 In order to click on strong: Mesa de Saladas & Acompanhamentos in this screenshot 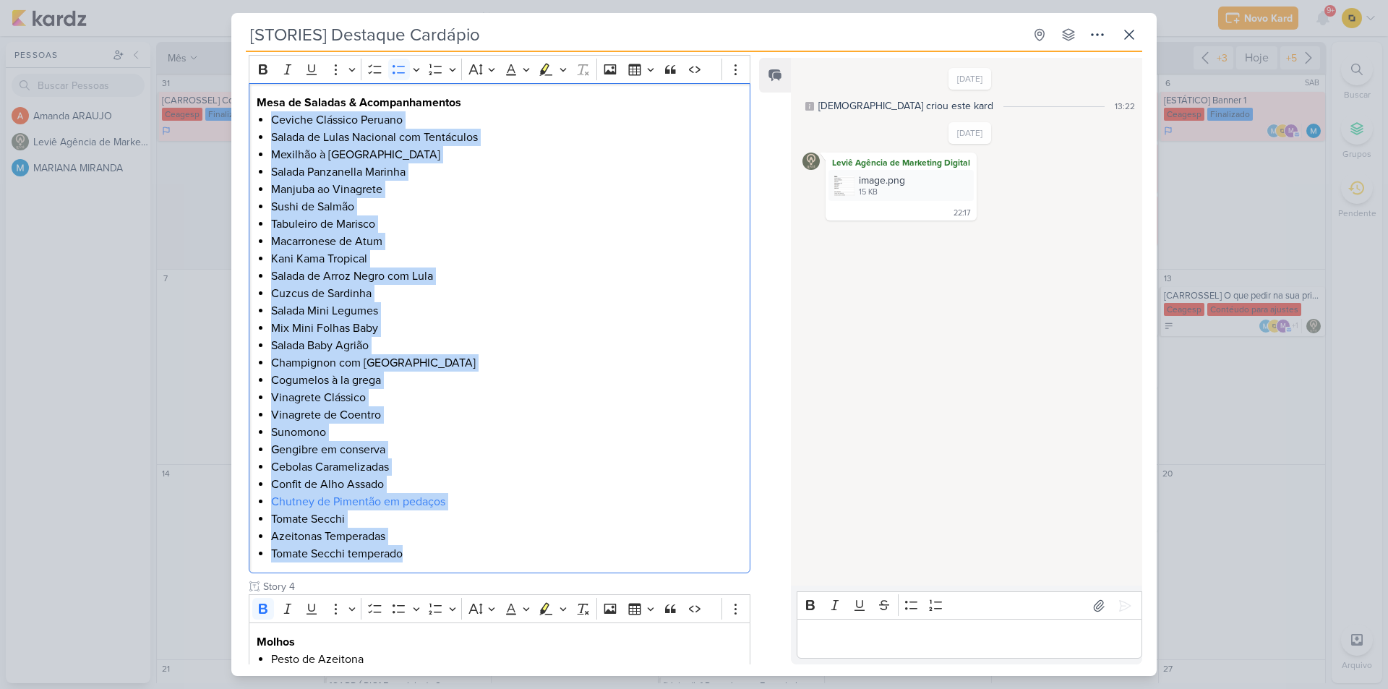, I will do `click(359, 103)`.